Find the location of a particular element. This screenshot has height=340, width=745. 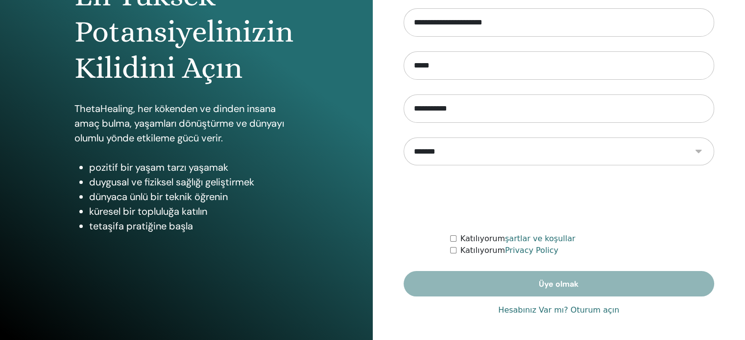

p: ThetaHealing, her kökenden ve dinden insana amaç bulma, yaşamları dönüştürme ve dünyayı olumlu yö... is located at coordinates (186, 123).